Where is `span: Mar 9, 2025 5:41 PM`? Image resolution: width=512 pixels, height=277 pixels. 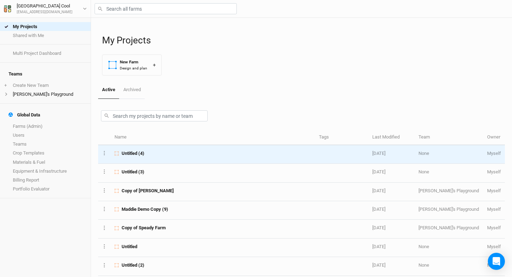 span: Mar 9, 2025 5:41 PM is located at coordinates (379, 264).